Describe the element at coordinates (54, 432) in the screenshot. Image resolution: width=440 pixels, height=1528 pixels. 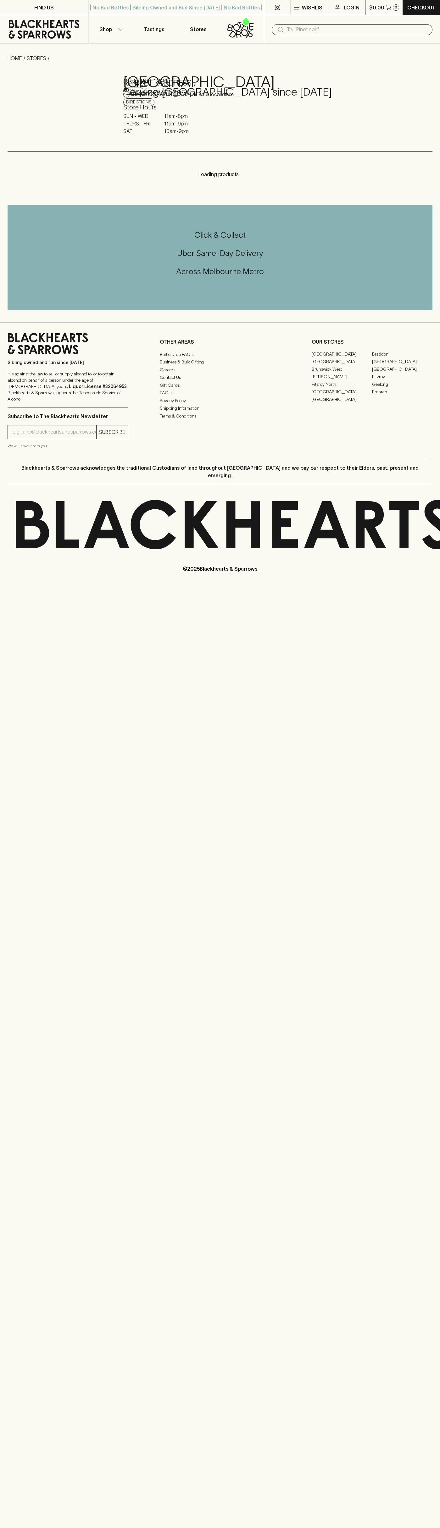
I see `input: e.g. jane@blackheartsandsparrows.com.au` at that location.